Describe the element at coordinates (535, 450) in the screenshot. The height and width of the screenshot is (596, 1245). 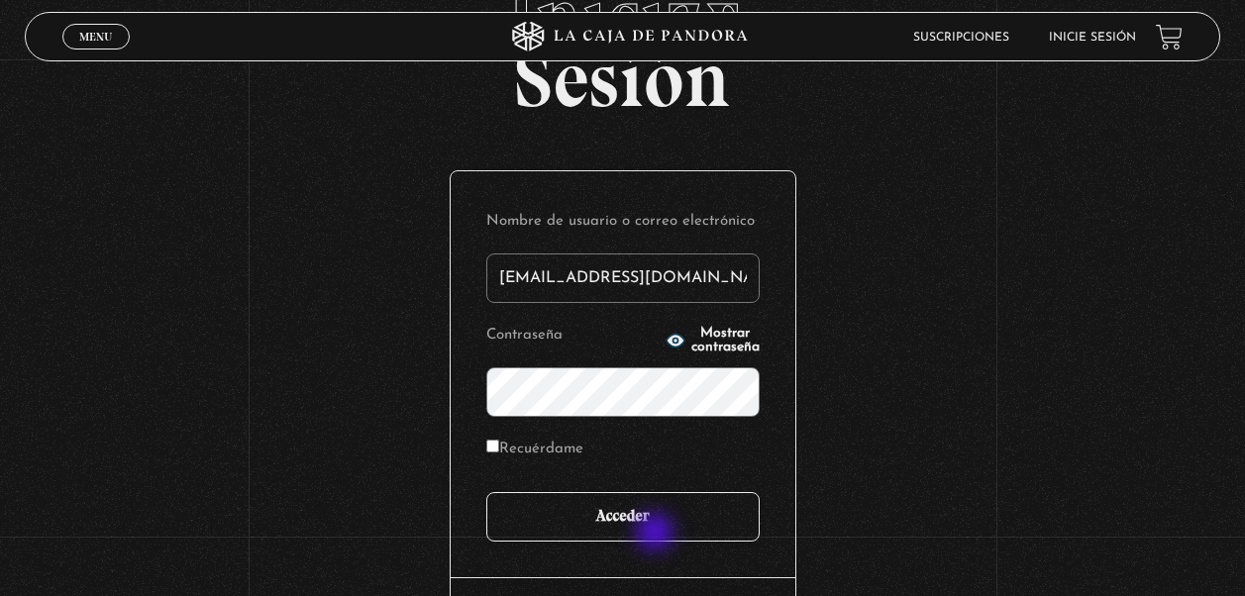
I see `label: Recuérdame` at that location.